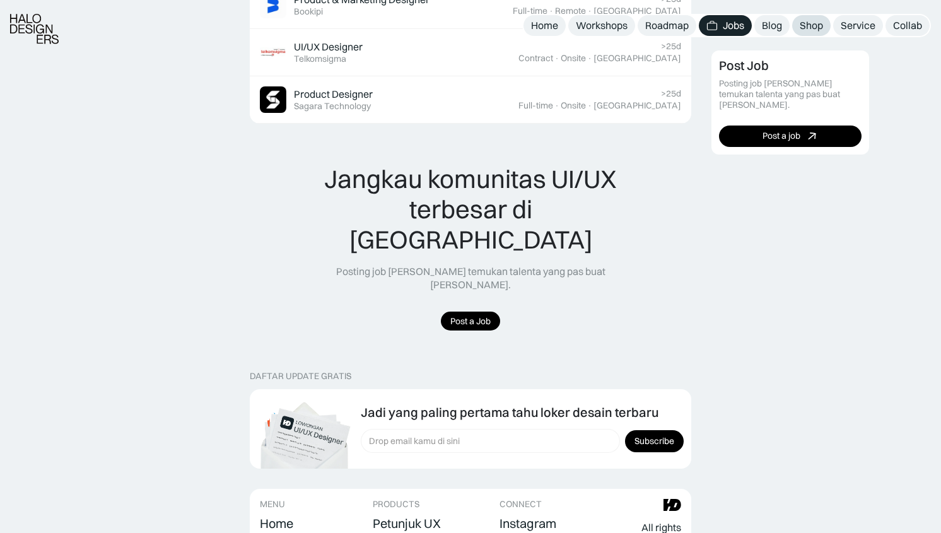 Image resolution: width=941 pixels, height=533 pixels. What do you see at coordinates (333, 94) in the screenshot?
I see `div: Product Designer` at bounding box center [333, 94].